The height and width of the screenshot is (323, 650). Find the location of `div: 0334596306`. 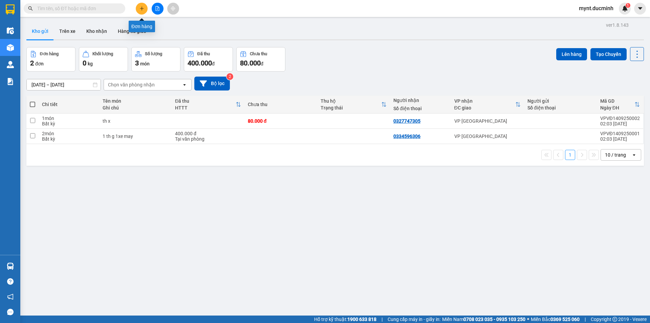

div: 0334596306 is located at coordinates (407, 136).